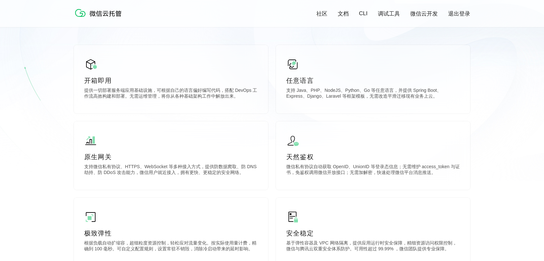 The width and height of the screenshot is (544, 261). I want to click on p: 极致弹性, so click(171, 233).